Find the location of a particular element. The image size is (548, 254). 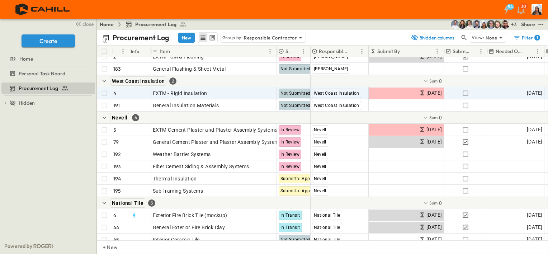

h6: 1 is located at coordinates (537, 38).